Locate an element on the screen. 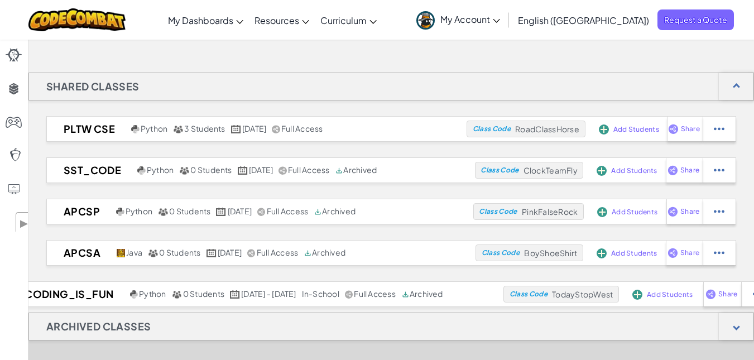 The height and width of the screenshot is (360, 754). span: RoadClassHorse is located at coordinates (547, 129).